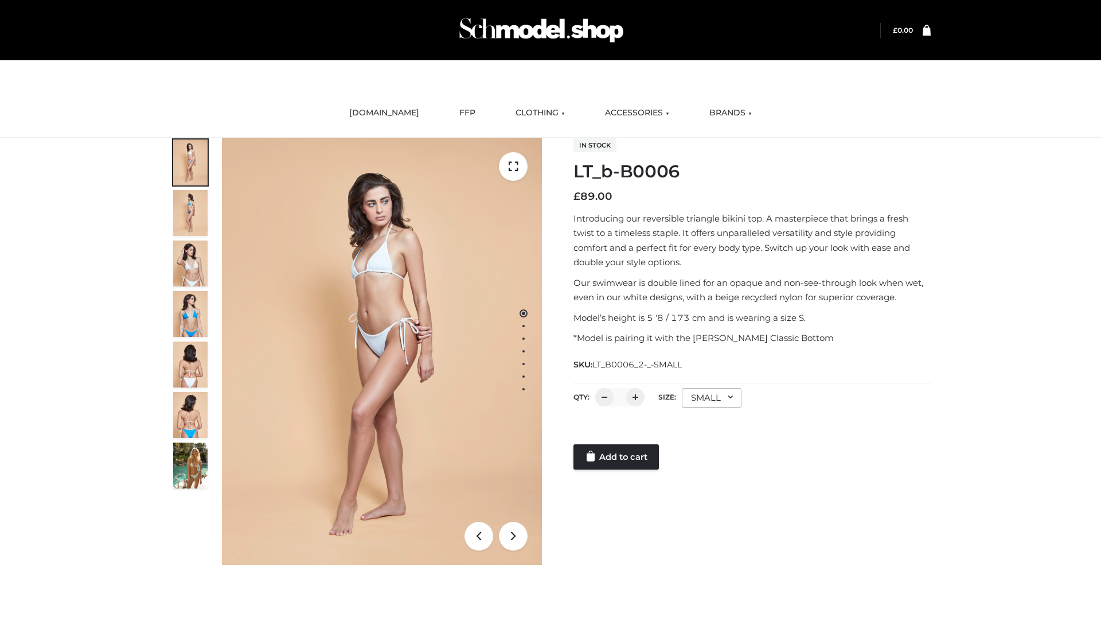 This screenshot has height=620, width=1101. What do you see at coordinates (752, 240) in the screenshot?
I see `p: Introducing our reversible triangle bikini top. A masterpiece that brings a fresh twist to a time...` at bounding box center [752, 240].